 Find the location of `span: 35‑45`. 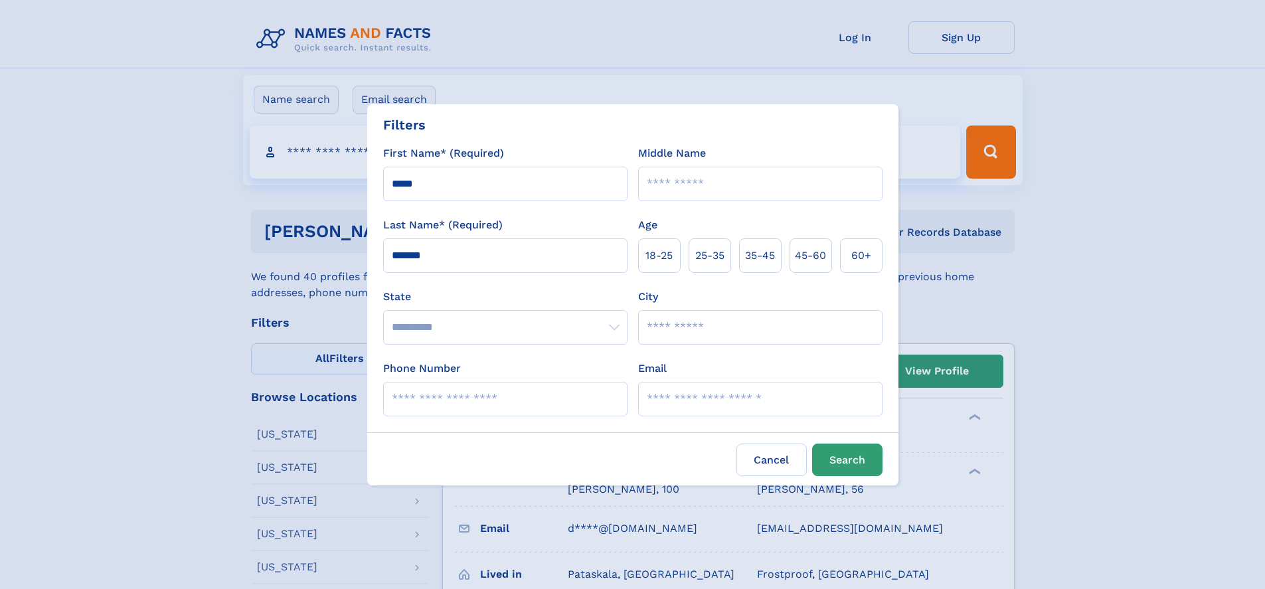

span: 35‑45 is located at coordinates (760, 256).